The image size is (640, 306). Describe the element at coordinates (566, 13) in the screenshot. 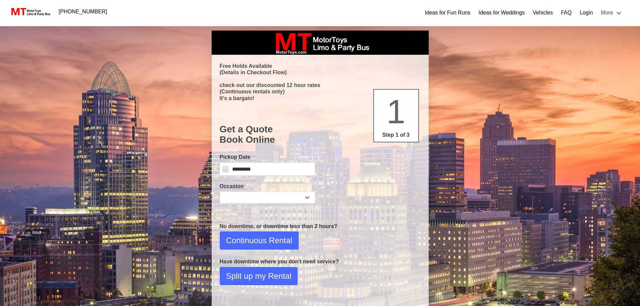

I see `a: FAQ` at that location.